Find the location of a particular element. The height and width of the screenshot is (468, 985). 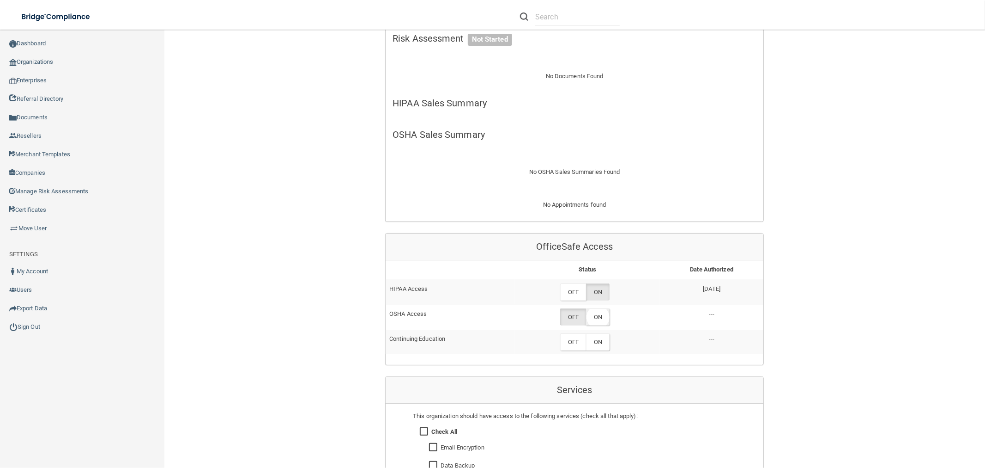

img: ic_user_dark.df1a06c3.png is located at coordinates (13, 271).